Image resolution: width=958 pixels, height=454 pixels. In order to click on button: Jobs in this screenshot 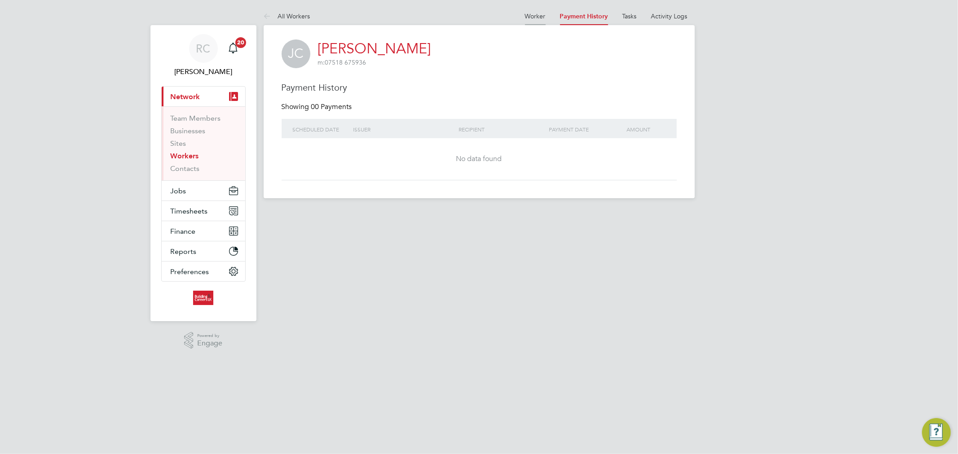, I will do `click(203, 191)`.